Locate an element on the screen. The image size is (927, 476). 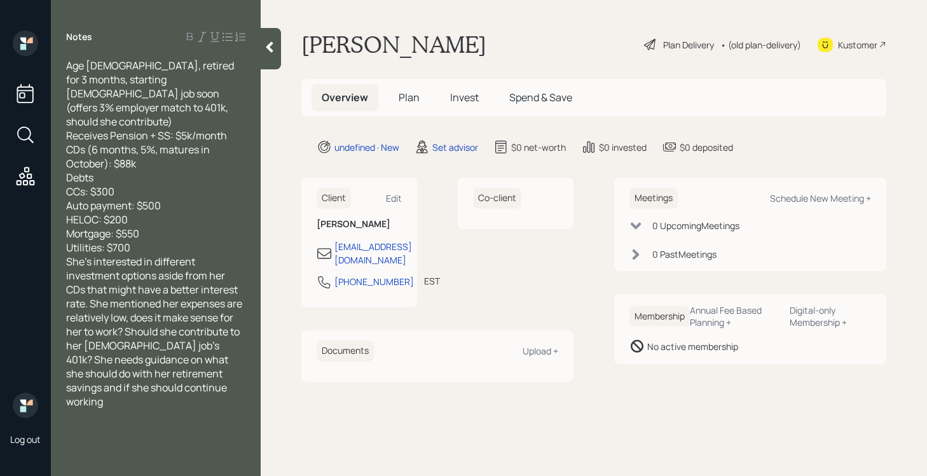
div: Plan Delivery is located at coordinates (689, 45).